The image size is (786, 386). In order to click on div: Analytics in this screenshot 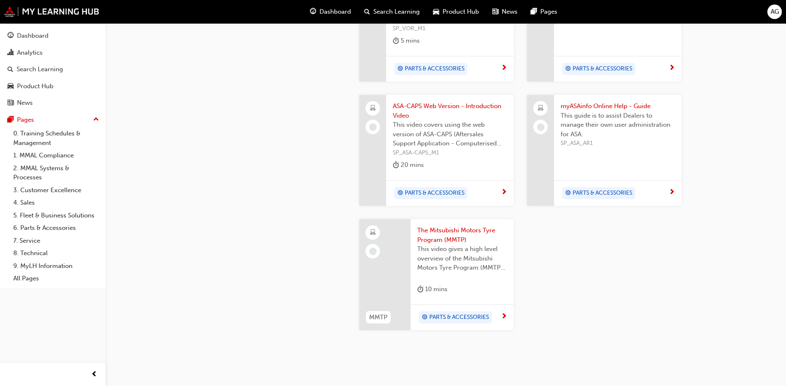, I will do `click(30, 53)`.